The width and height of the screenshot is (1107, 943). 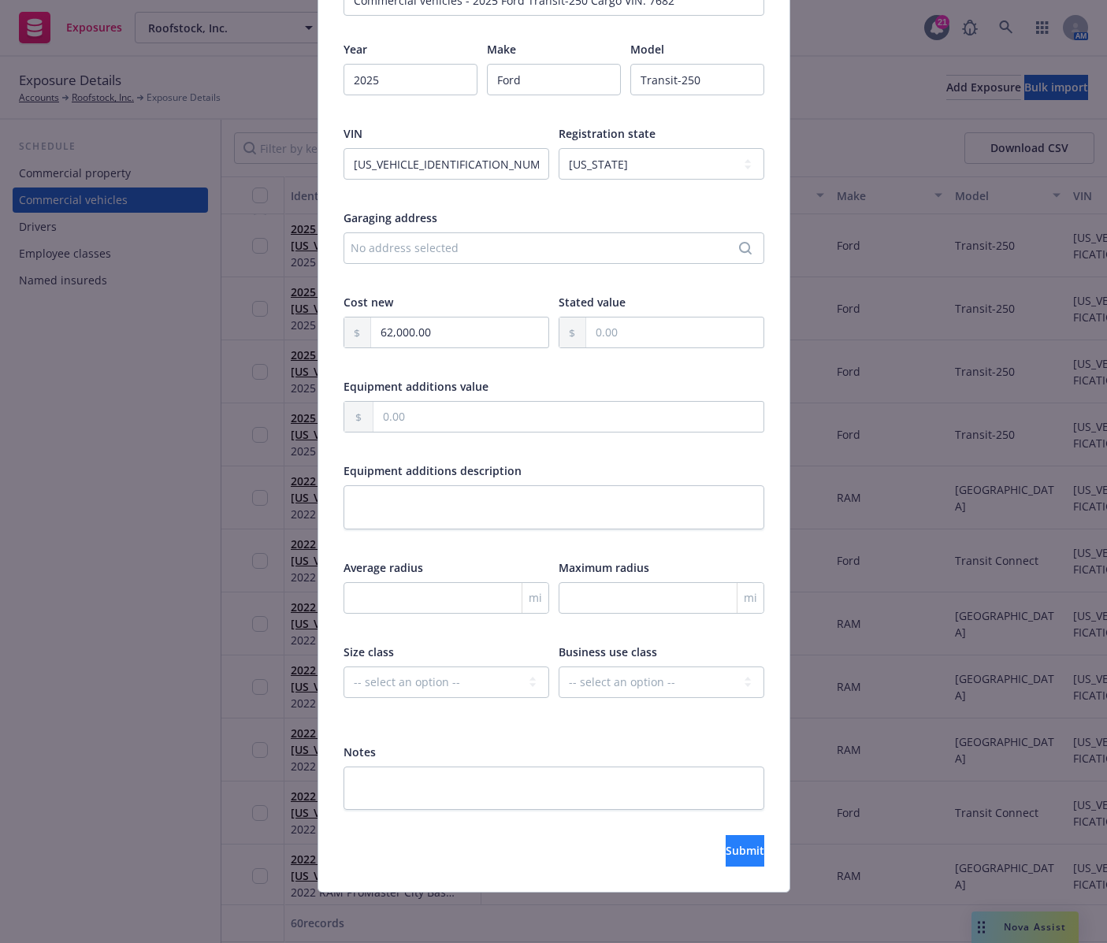 What do you see at coordinates (608, 652) in the screenshot?
I see `span: Business use class` at bounding box center [608, 652].